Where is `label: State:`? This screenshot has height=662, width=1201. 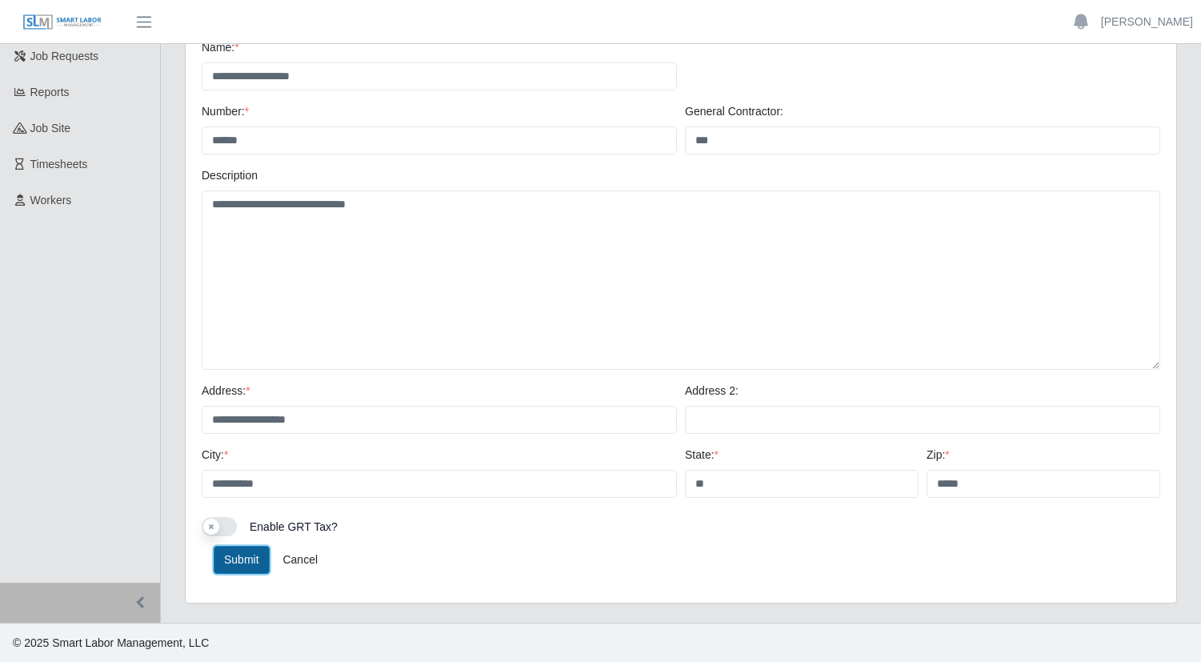 label: State: is located at coordinates (702, 454).